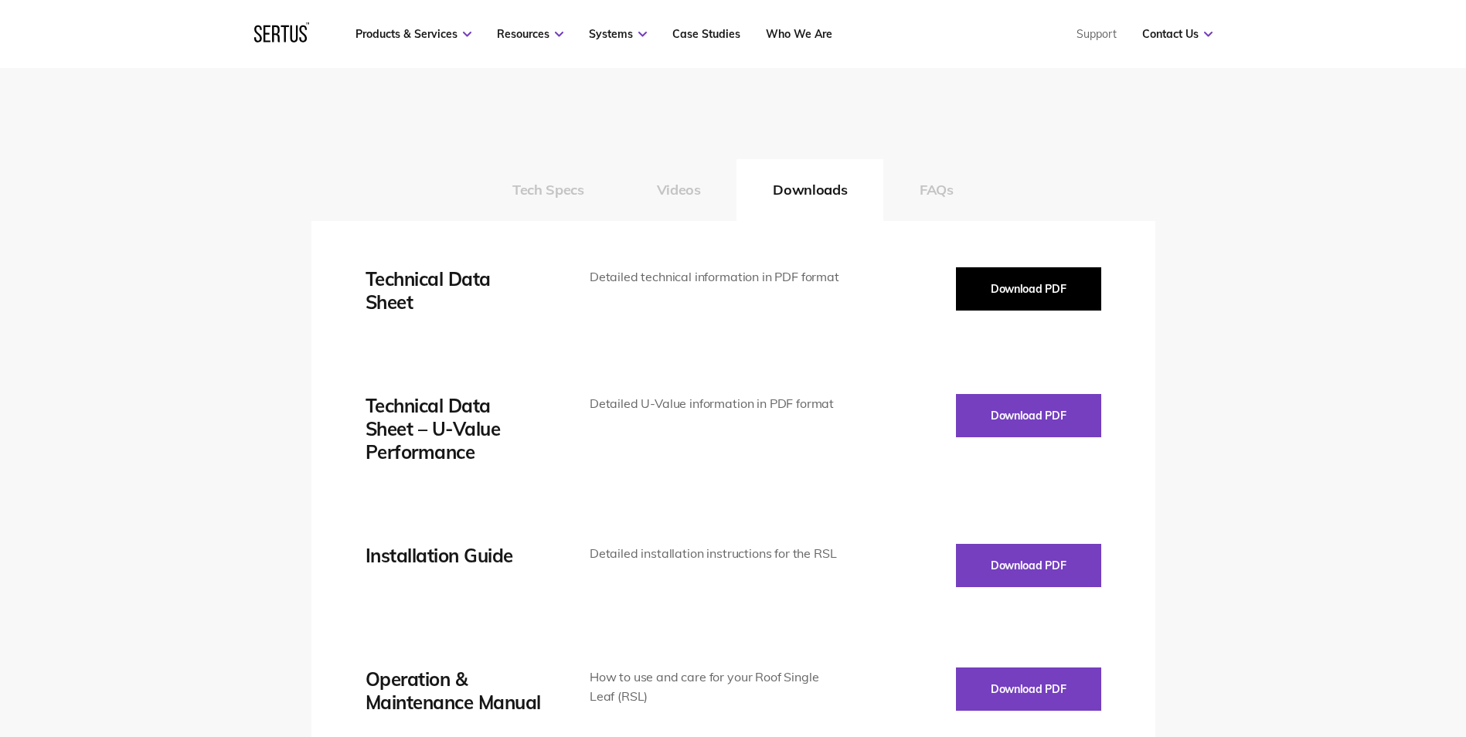 The width and height of the screenshot is (1466, 737). Describe the element at coordinates (937, 190) in the screenshot. I see `button: FAQs` at that location.